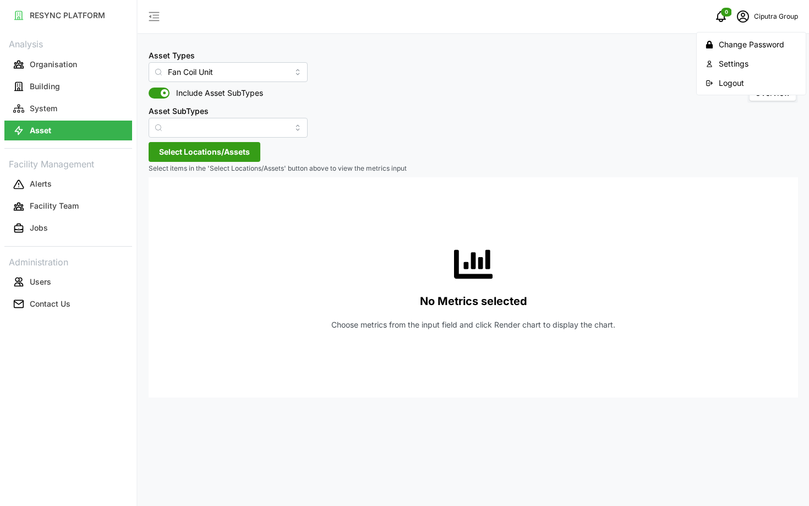 This screenshot has height=506, width=809. I want to click on p: Asset, so click(40, 130).